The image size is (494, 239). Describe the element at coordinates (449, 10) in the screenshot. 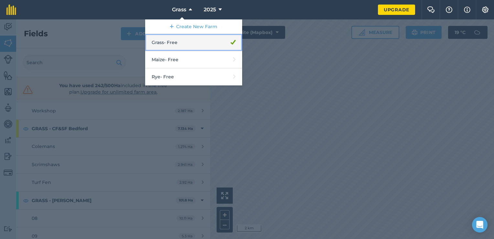

I see `img: A question mark icon` at that location.